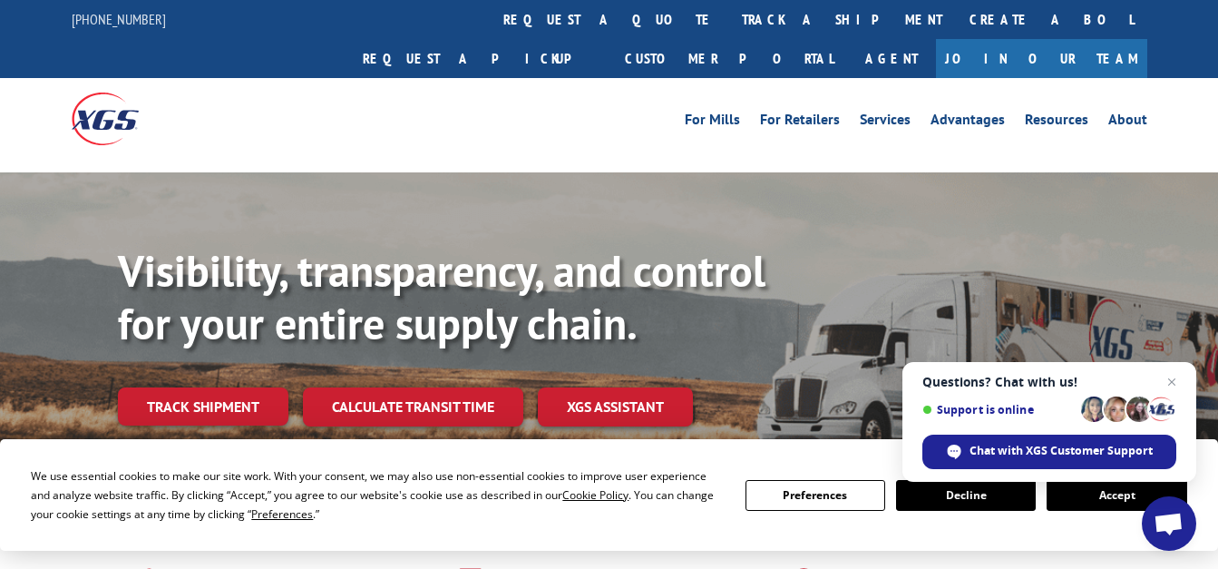 This screenshot has height=569, width=1218. I want to click on a: Resources, so click(1057, 122).